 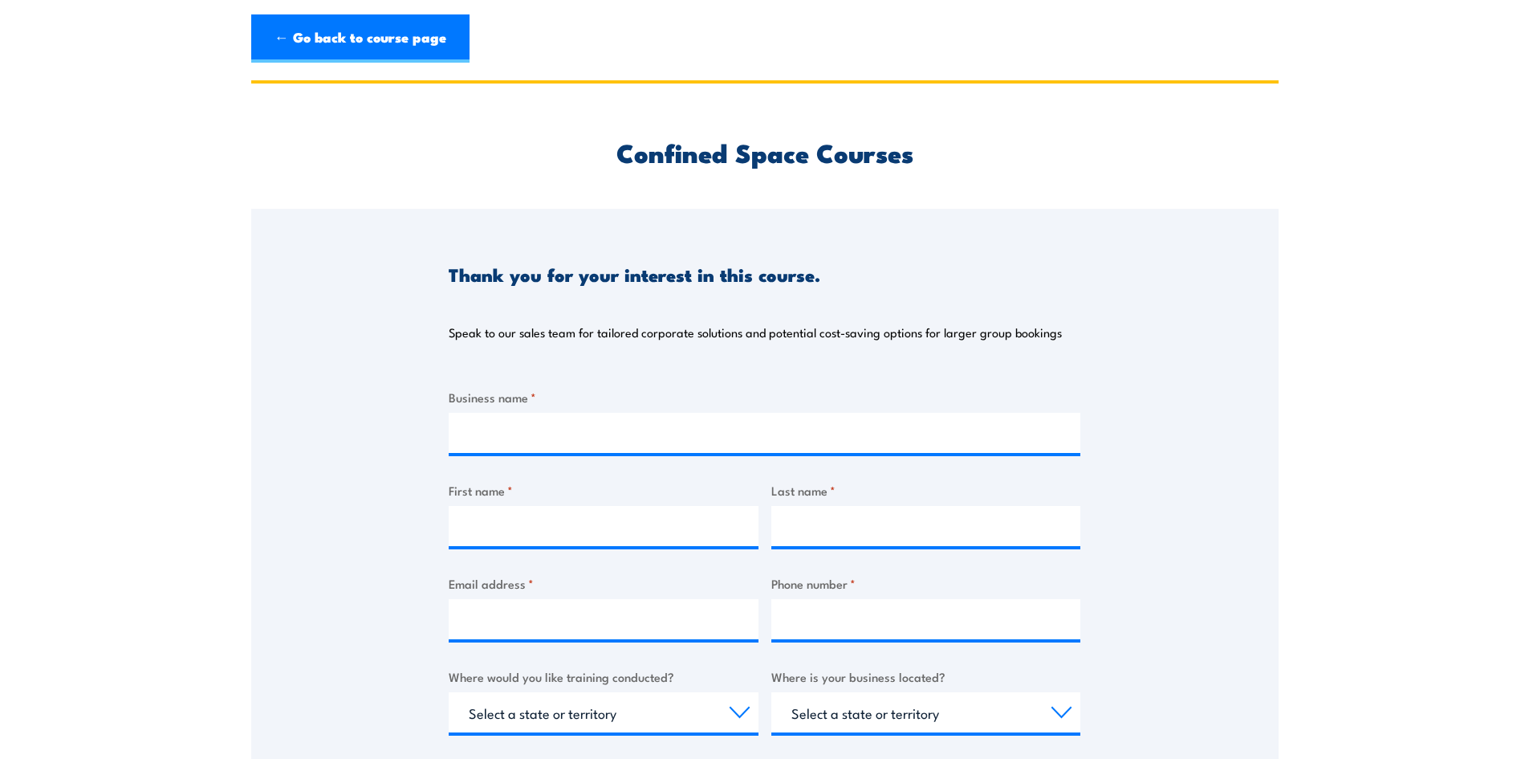 I want to click on label: Business name, so click(x=764, y=397).